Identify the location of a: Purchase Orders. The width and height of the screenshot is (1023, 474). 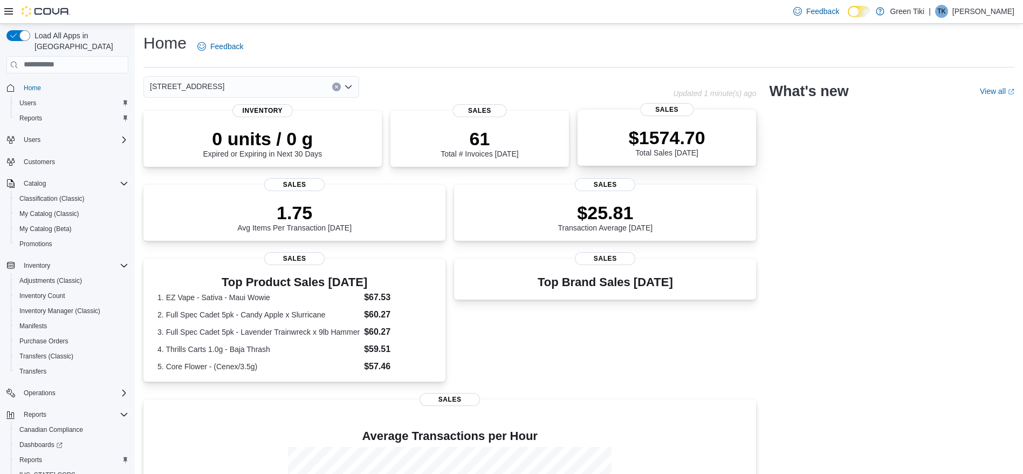
(44, 341).